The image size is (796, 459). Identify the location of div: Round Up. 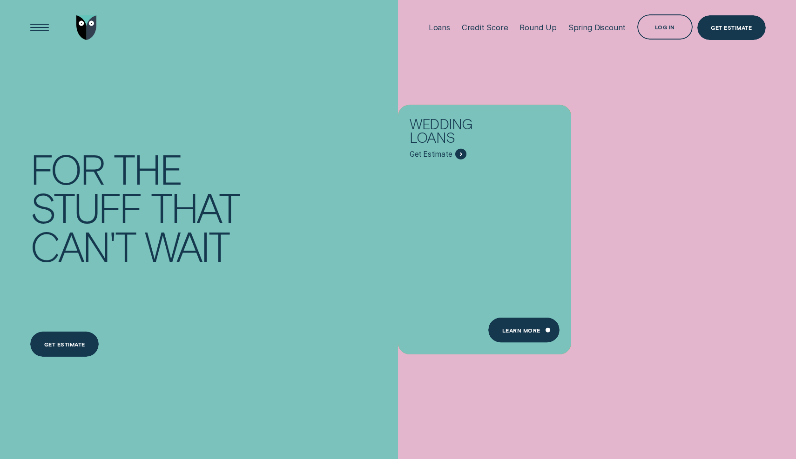
(538, 27).